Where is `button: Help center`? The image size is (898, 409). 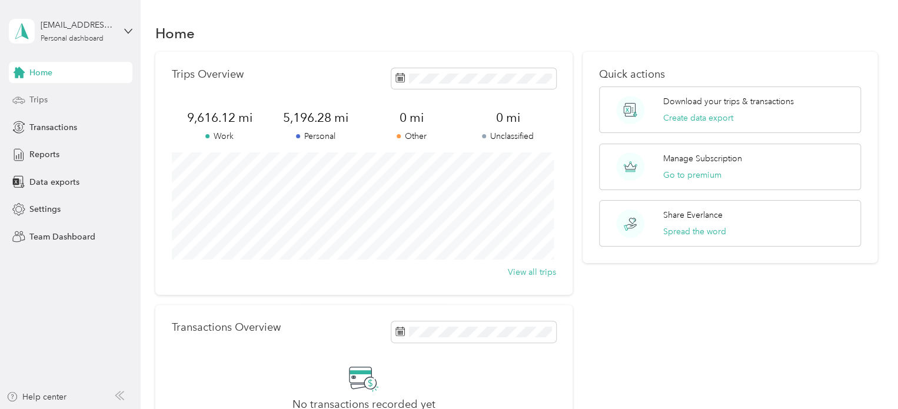 button: Help center is located at coordinates (36, 396).